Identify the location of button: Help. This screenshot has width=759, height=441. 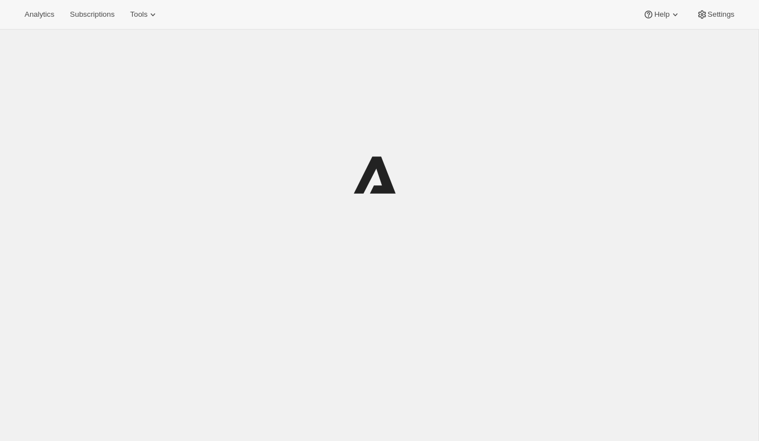
(661, 15).